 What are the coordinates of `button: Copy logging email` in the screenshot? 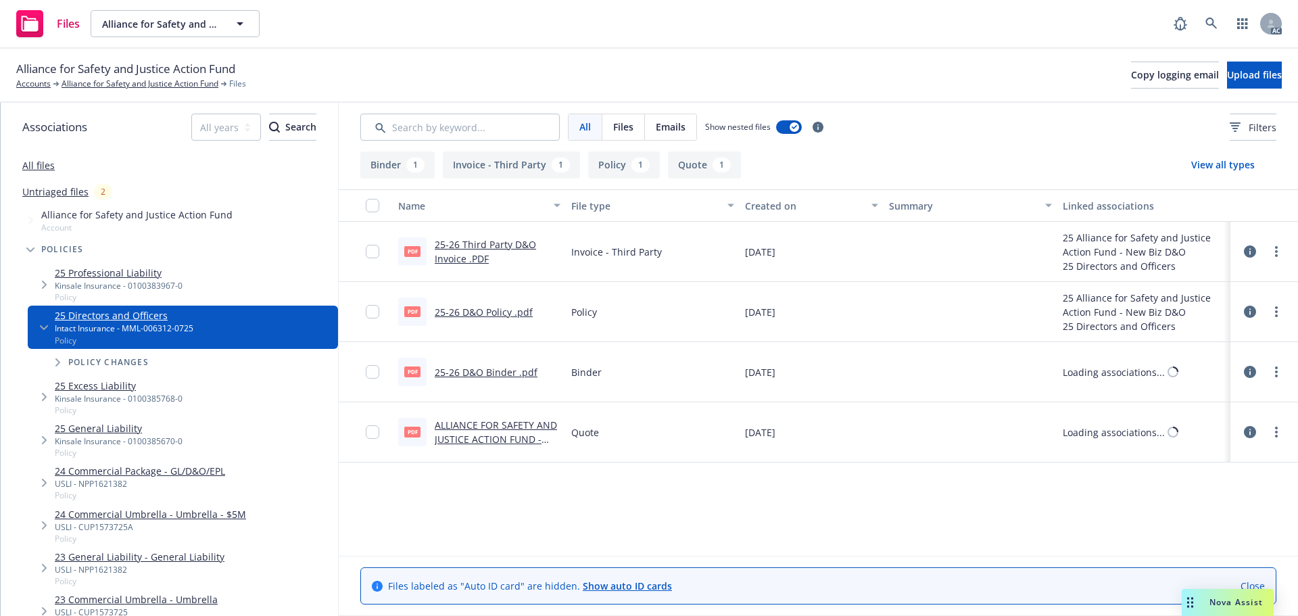 It's located at (1175, 75).